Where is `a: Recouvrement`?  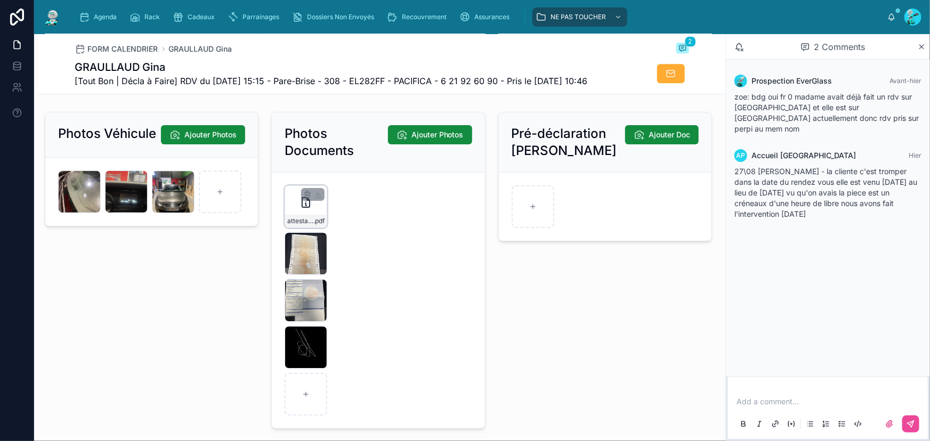
a: Recouvrement is located at coordinates (419, 17).